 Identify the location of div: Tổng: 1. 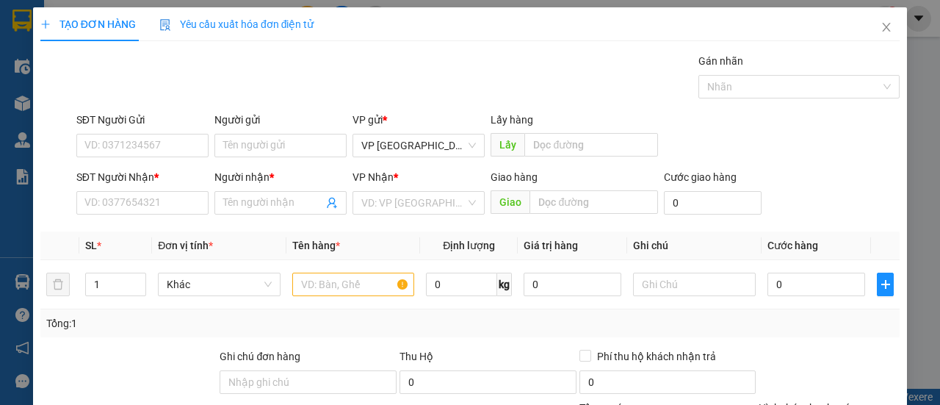
(205, 323).